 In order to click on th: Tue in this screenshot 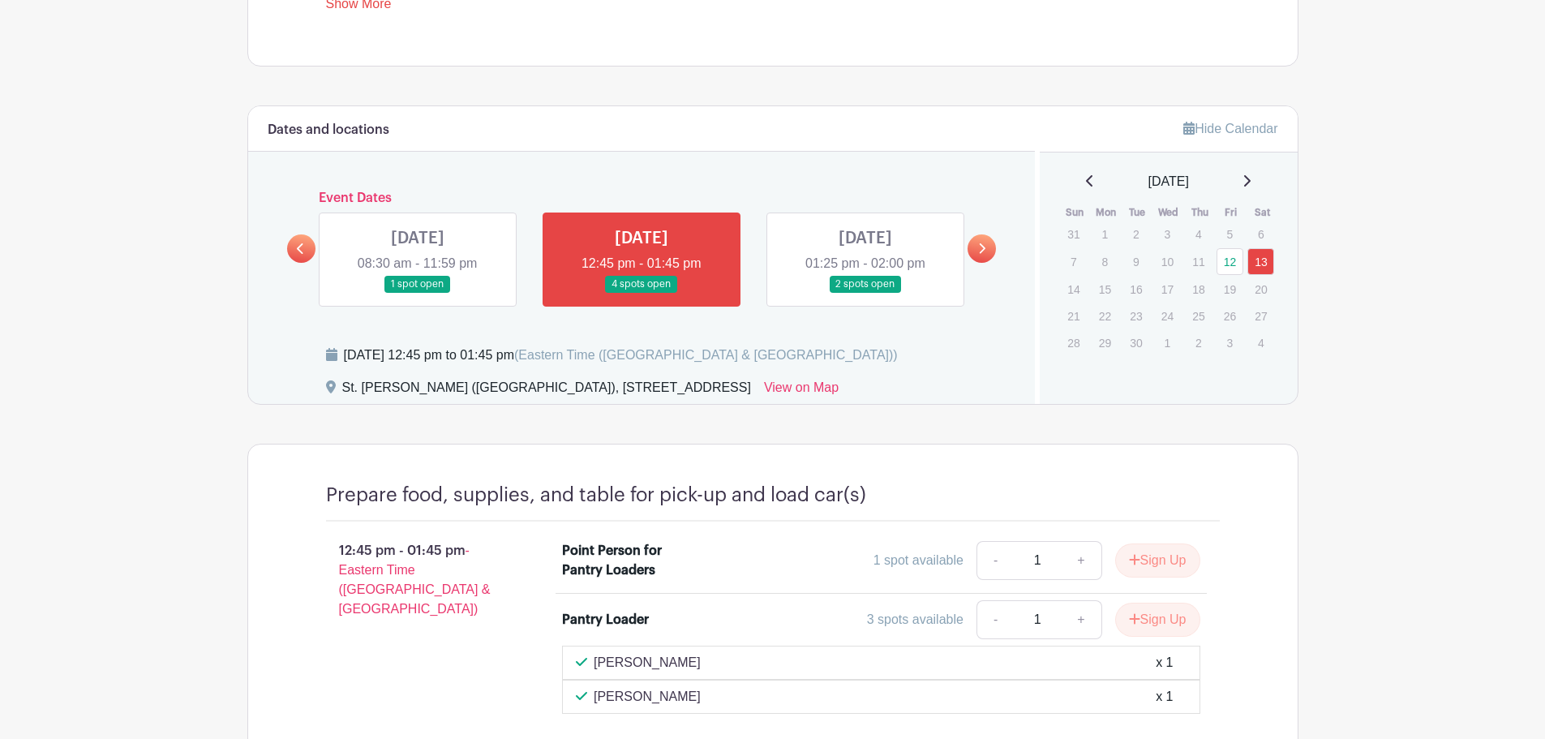, I will do `click(1137, 213)`.